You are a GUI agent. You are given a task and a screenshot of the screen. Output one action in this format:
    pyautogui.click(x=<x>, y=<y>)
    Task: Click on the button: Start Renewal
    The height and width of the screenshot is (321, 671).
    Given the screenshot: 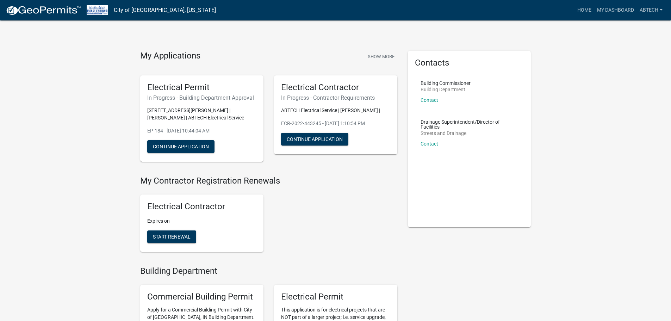 What is the action you would take?
    pyautogui.click(x=172, y=237)
    